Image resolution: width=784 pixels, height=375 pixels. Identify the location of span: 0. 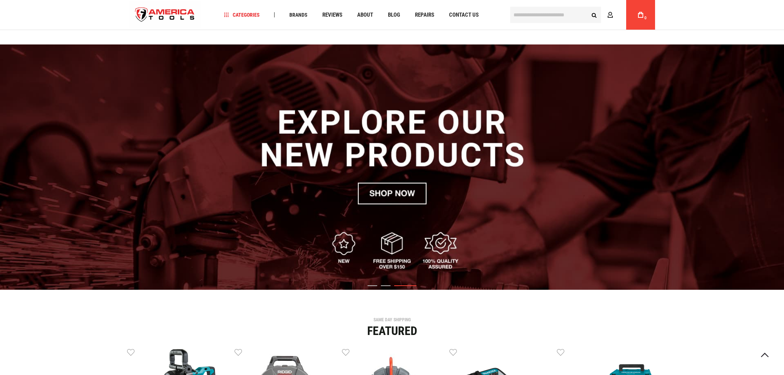
(646, 18).